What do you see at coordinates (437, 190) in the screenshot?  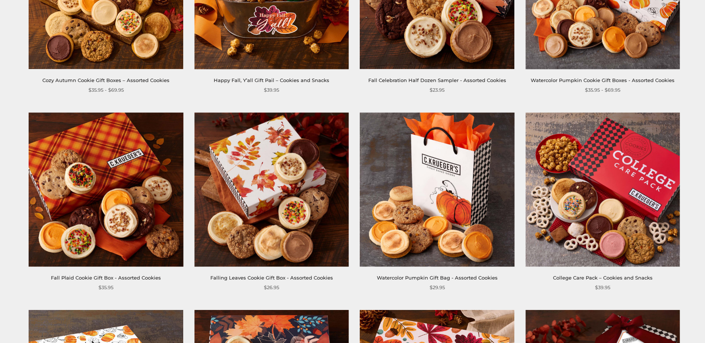 I see `img: Watercolor Pumpkin Gift Bag - Assorted Cookies` at bounding box center [437, 190].